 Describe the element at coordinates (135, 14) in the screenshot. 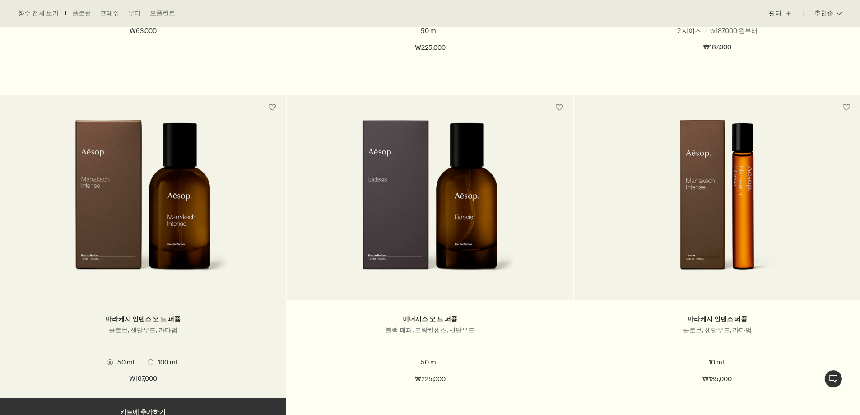

I see `a: 우디` at that location.